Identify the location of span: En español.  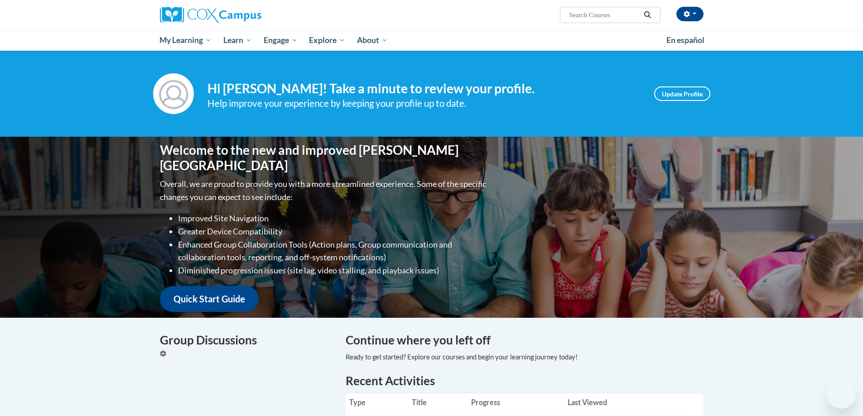
(685, 40).